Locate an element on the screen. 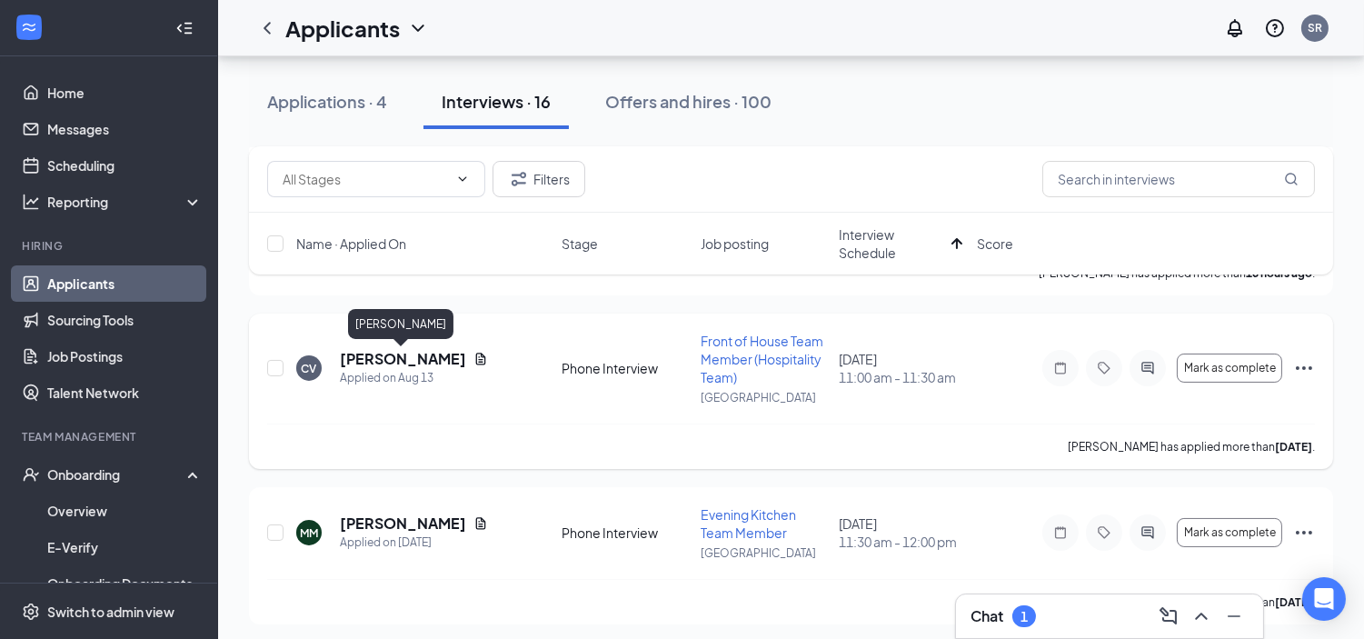 Image resolution: width=1364 pixels, height=639 pixels. div: Team Management is located at coordinates (110, 436).